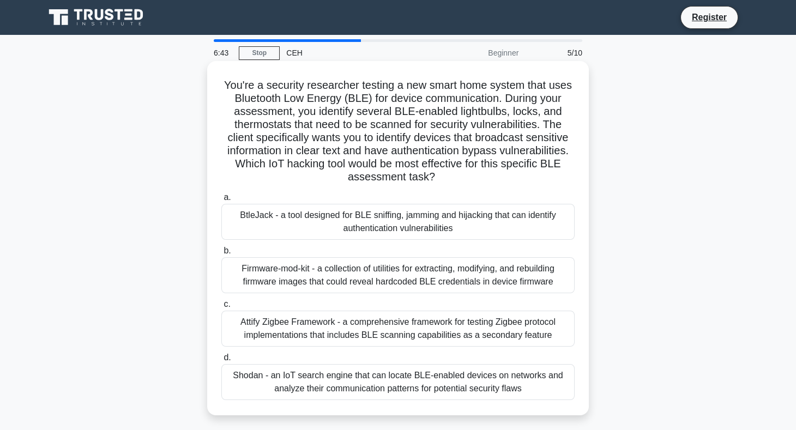 This screenshot has height=430, width=796. I want to click on div: Firmware-mod-kit - a collection of utilities for extracting, modifying, and rebuilding firmware i..., so click(398, 275).